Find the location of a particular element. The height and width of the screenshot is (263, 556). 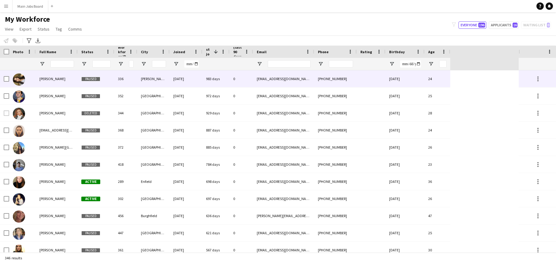

input: Workforce ID Filter Input is located at coordinates (131, 64).